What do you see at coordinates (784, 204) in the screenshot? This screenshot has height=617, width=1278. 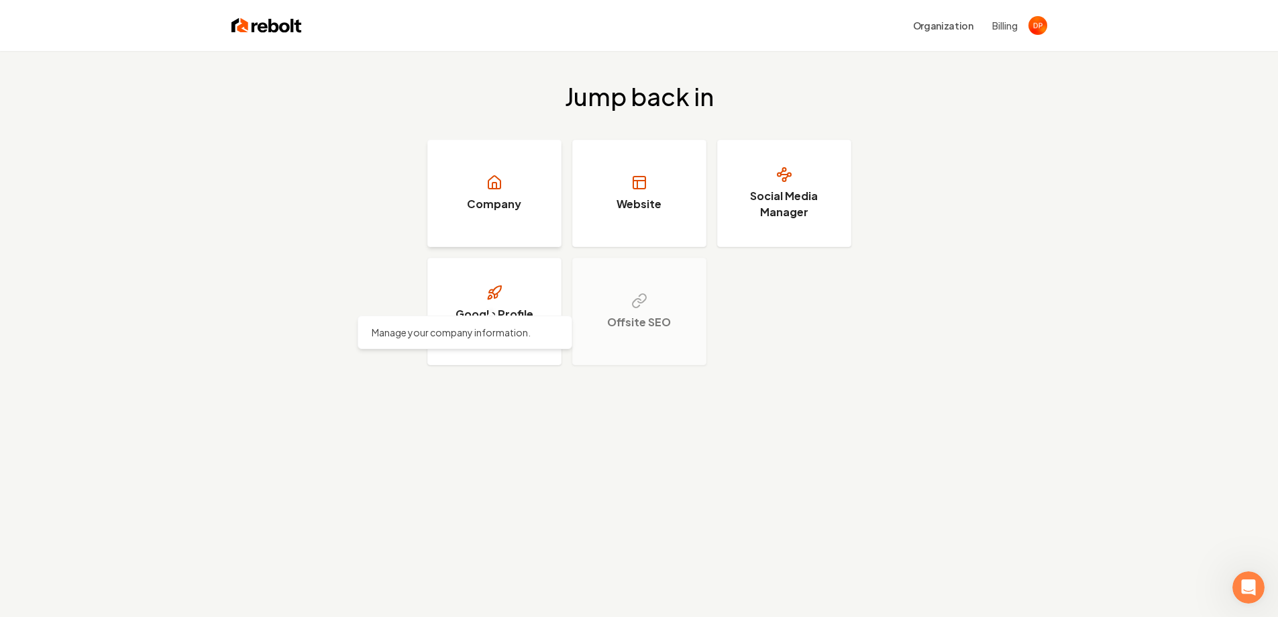 I see `h3: Social Media Manager` at bounding box center [784, 204].